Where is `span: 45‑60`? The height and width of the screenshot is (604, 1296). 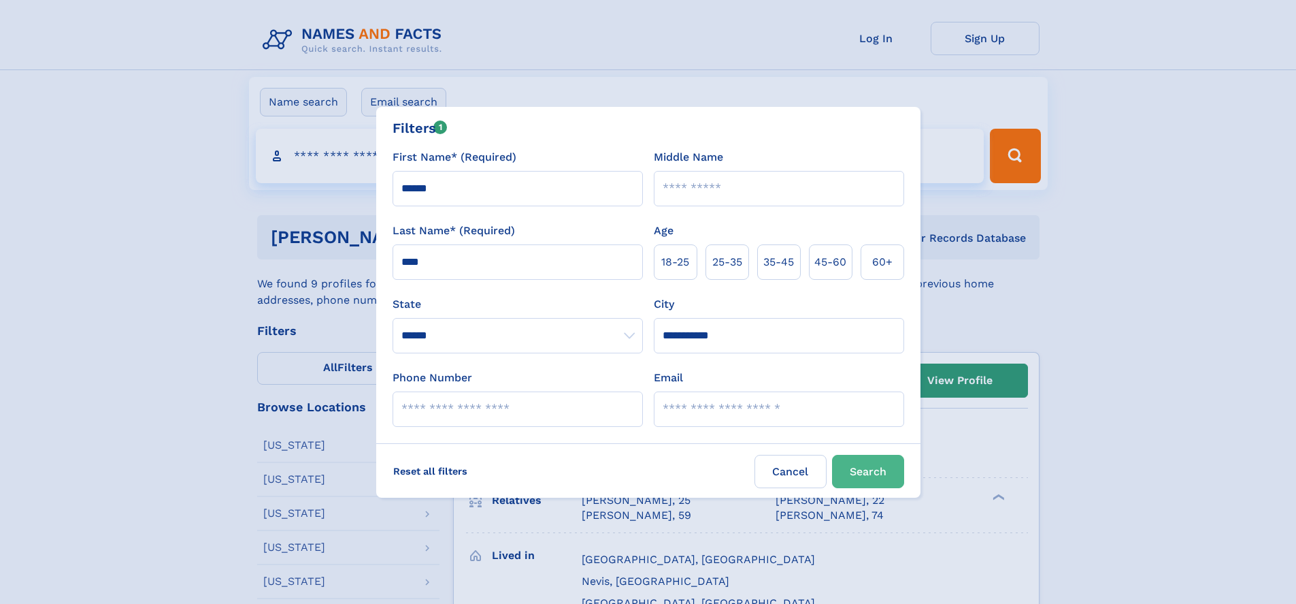 span: 45‑60 is located at coordinates (830, 262).